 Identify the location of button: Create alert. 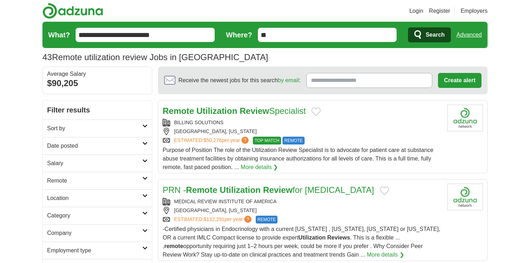
(460, 81).